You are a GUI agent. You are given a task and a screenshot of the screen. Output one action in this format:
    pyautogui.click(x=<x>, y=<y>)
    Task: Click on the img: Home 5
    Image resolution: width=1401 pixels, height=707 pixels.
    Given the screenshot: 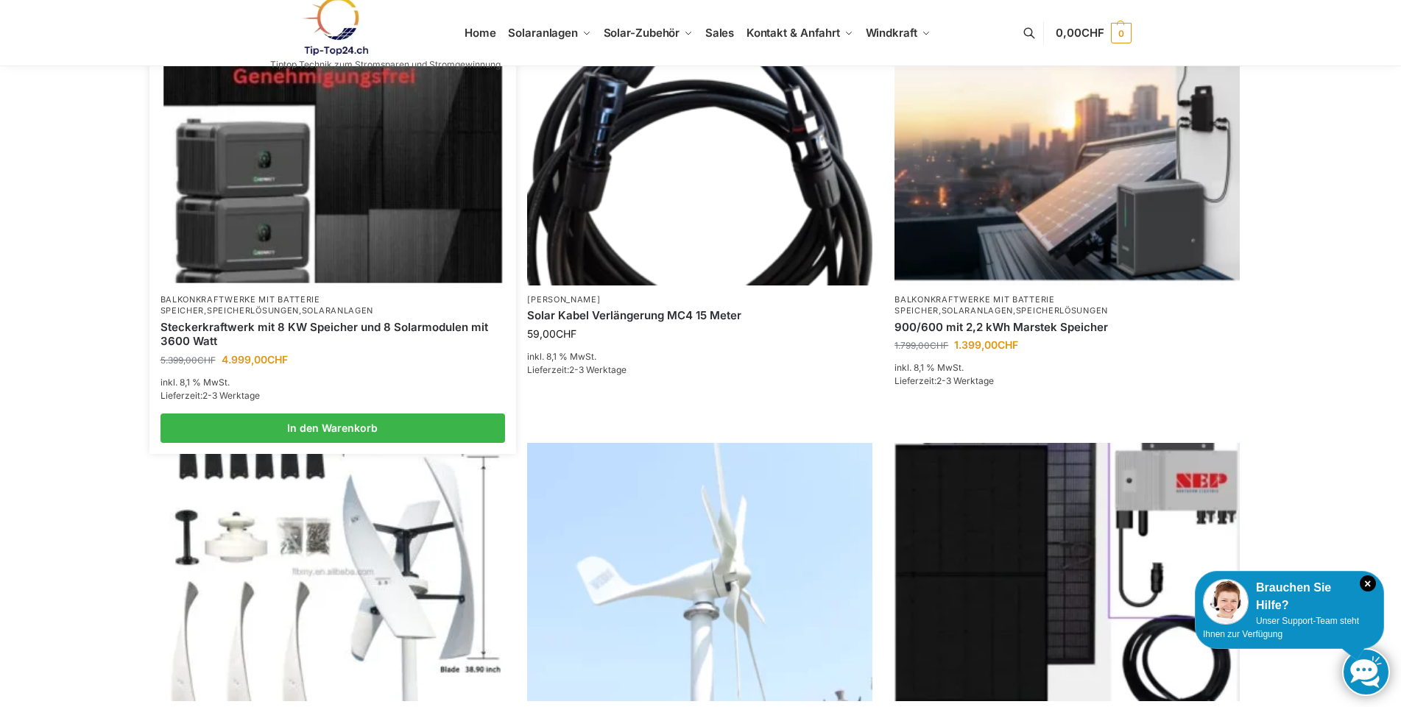 What is the action you would take?
    pyautogui.click(x=333, y=155)
    